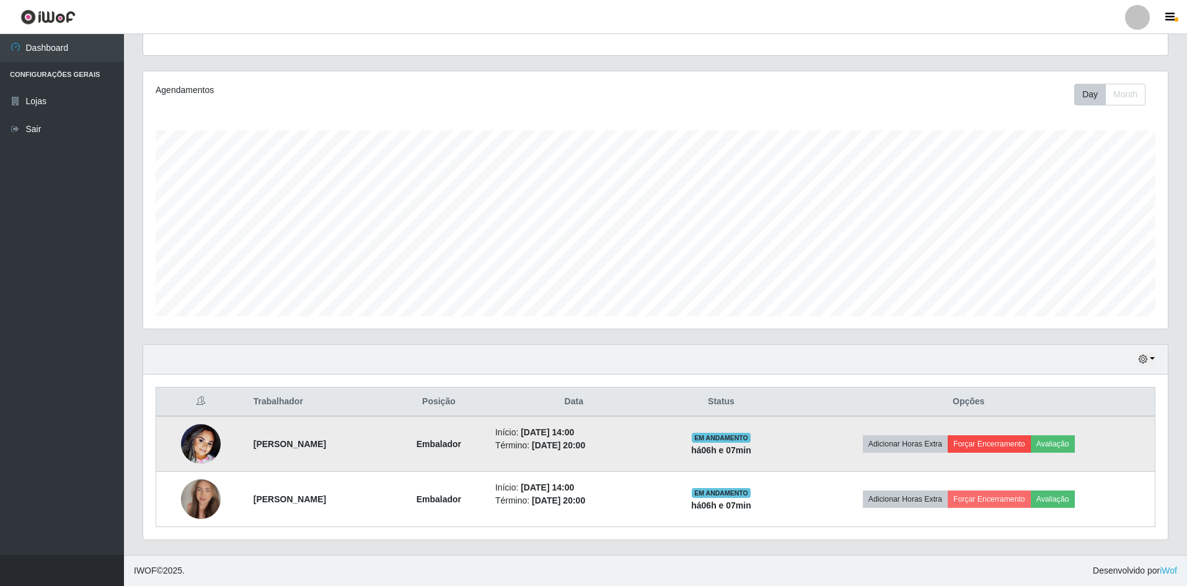 The width and height of the screenshot is (1187, 586). Describe the element at coordinates (159, 570) in the screenshot. I see `span: © 2025 .` at that location.